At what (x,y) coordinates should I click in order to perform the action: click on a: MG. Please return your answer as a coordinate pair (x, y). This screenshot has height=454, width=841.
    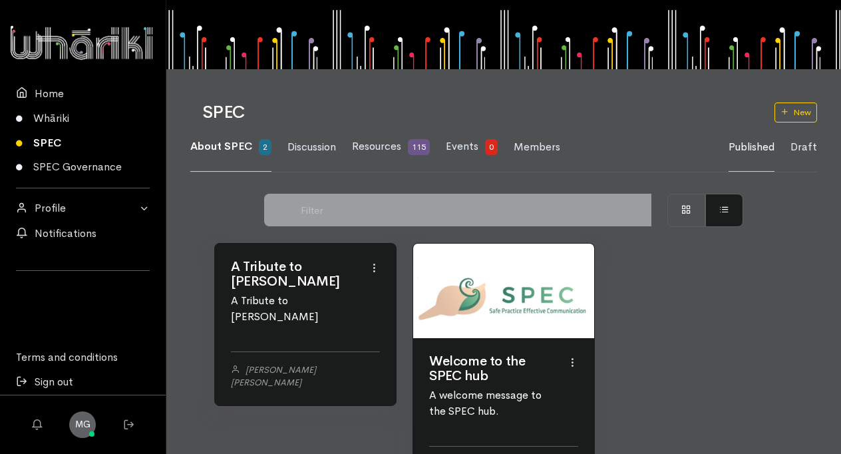
    Looking at the image, I should click on (83, 424).